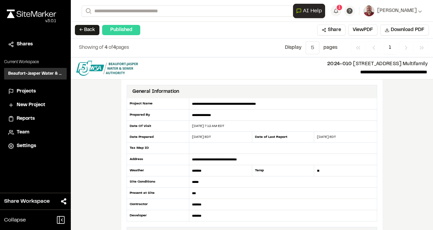 Image resolution: width=433 pixels, height=230 pixels. Describe the element at coordinates (309, 11) in the screenshot. I see `button: Open AI Assistant` at that location.